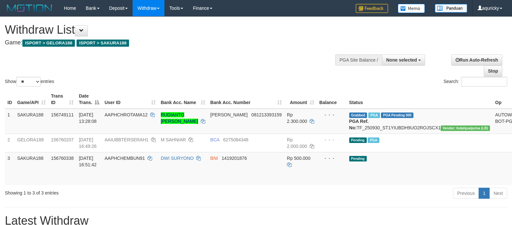 This screenshot has height=225, width=512. I want to click on img: panduan.png, so click(451, 8).